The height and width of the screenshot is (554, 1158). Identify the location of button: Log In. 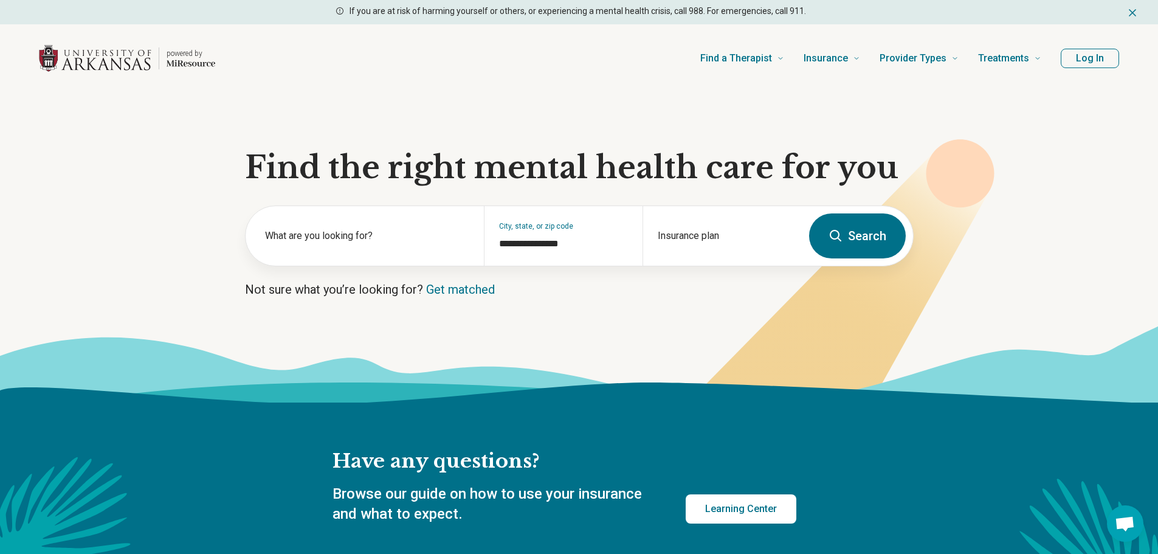
(1090, 58).